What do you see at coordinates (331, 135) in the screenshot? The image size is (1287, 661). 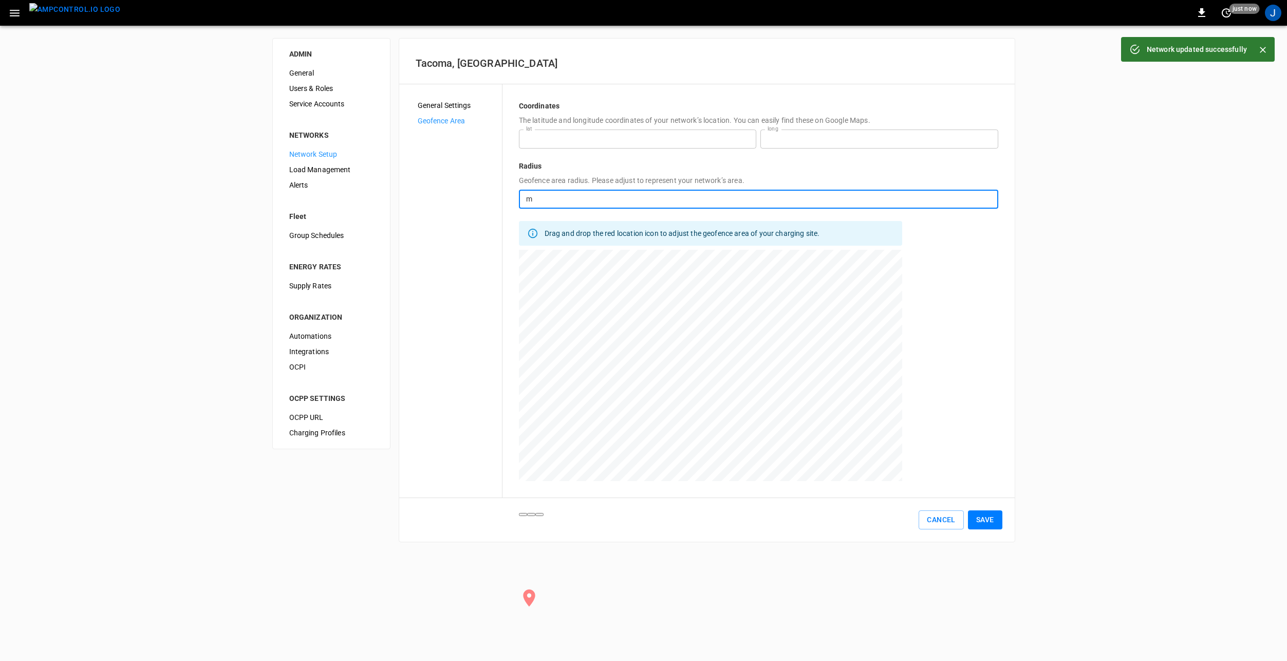 I see `div: NETWORKS` at bounding box center [331, 135].